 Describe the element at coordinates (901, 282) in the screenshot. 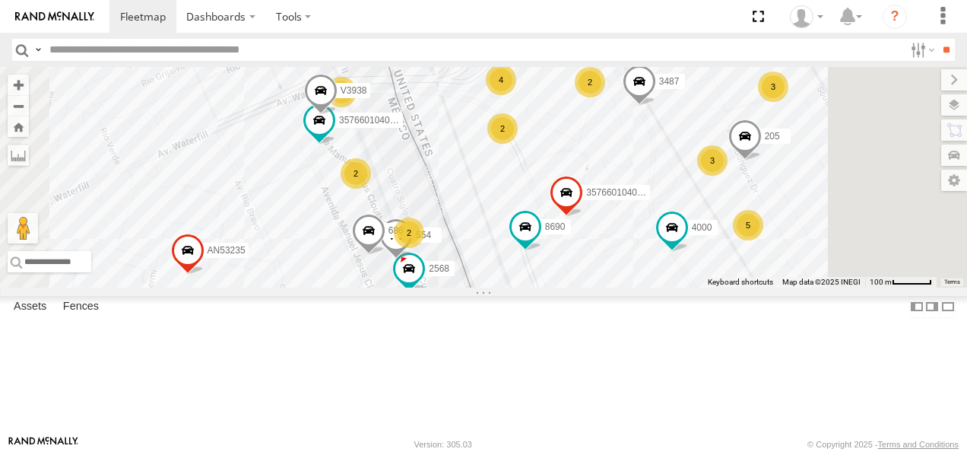

I see `button: Map Scale: 100 m per 49 pixels` at that location.